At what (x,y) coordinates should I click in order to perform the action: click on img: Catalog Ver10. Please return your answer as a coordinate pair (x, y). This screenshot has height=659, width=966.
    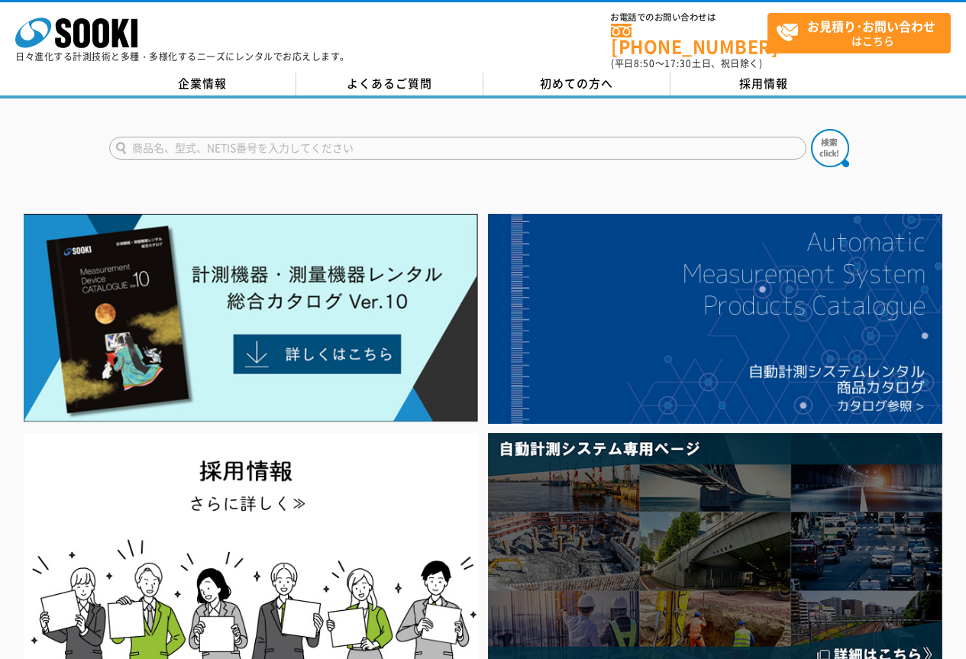
    Looking at the image, I should click on (250, 318).